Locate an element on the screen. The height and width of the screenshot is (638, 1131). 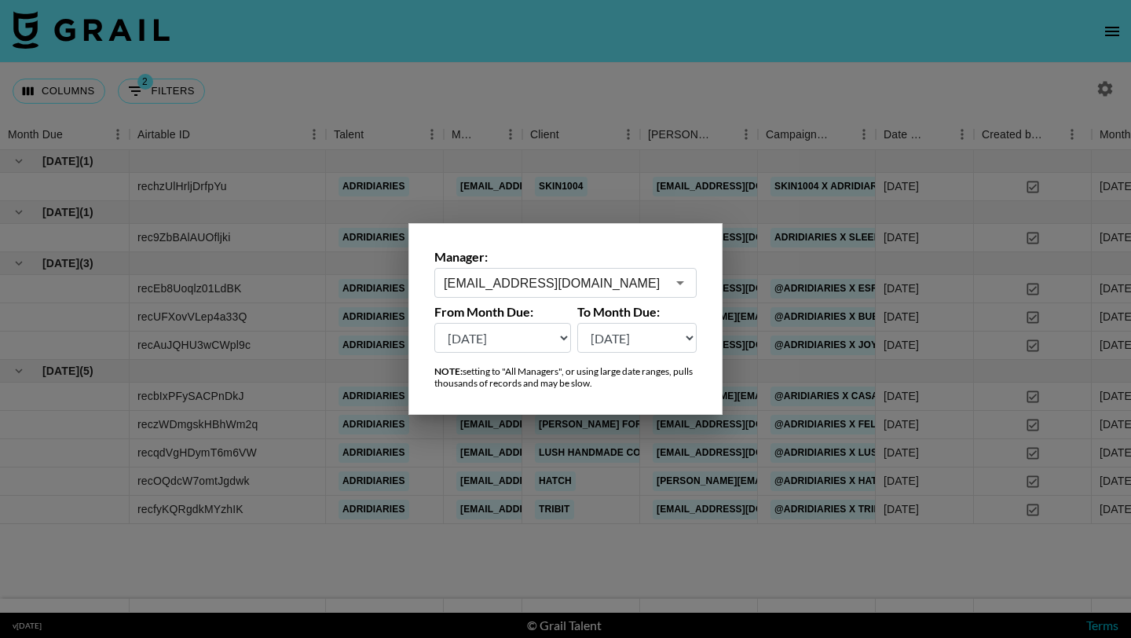
div: setting to "All Managers", or using large date ranges, pulls thousands of records and may be slow. is located at coordinates (565, 377).